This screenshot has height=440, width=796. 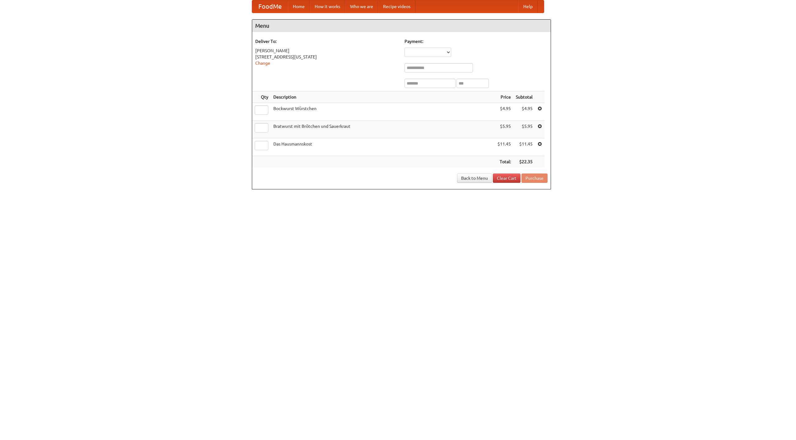 What do you see at coordinates (383, 97) in the screenshot?
I see `th: Description` at bounding box center [383, 97].